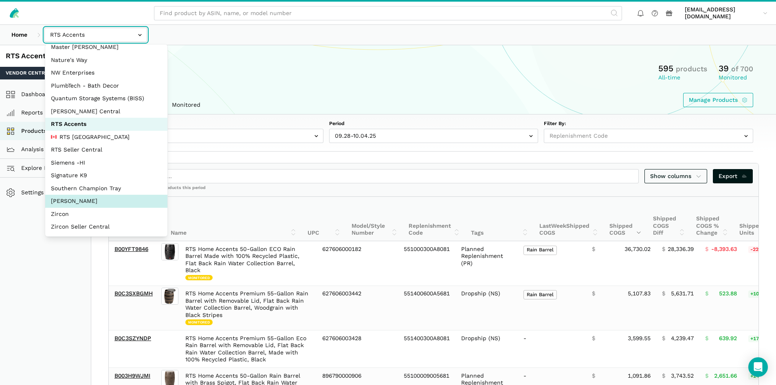  I want to click on label: Filter By:, so click(648, 124).